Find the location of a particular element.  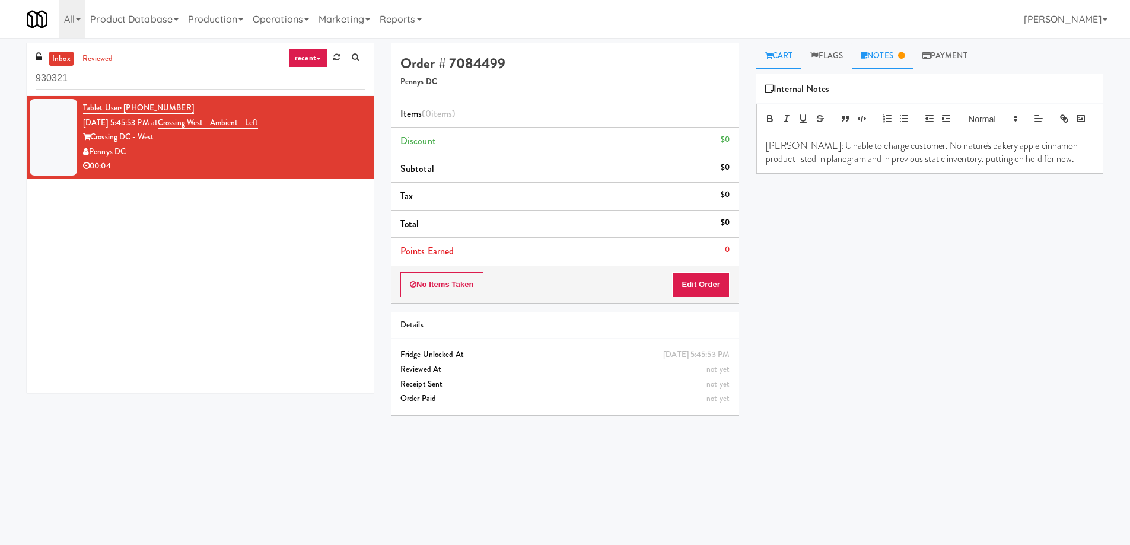

a: Flags is located at coordinates (826, 56).